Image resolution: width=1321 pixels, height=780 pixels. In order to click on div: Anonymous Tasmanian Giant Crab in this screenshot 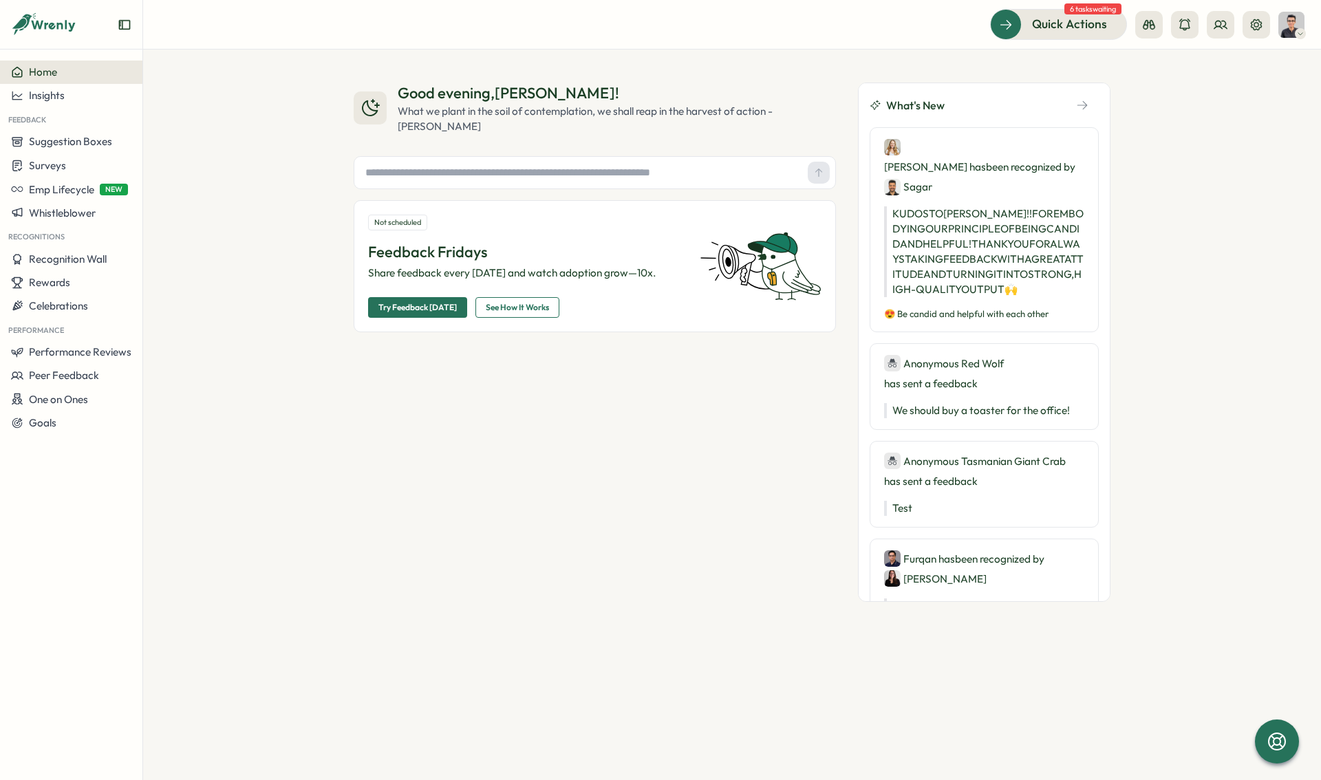, I will do `click(975, 461)`.